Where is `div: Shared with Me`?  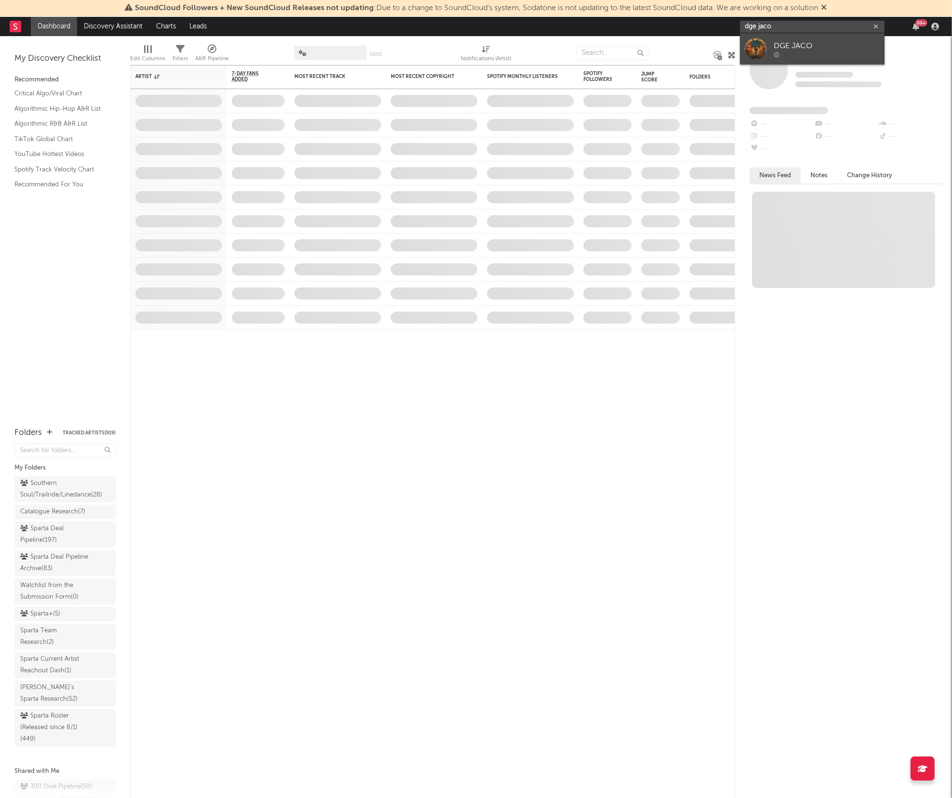
div: Shared with Me is located at coordinates (65, 772).